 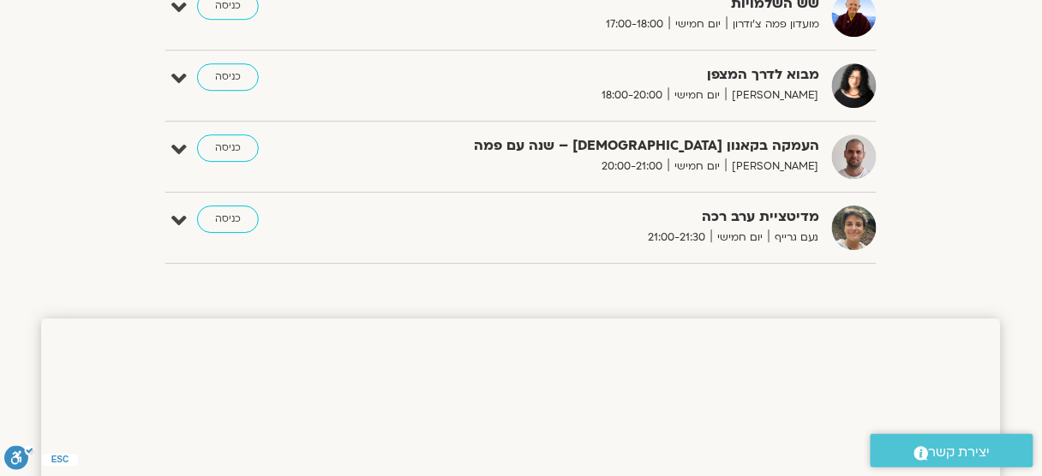 What do you see at coordinates (634, 24) in the screenshot?
I see `span: 17:00-18:00` at bounding box center [634, 24].